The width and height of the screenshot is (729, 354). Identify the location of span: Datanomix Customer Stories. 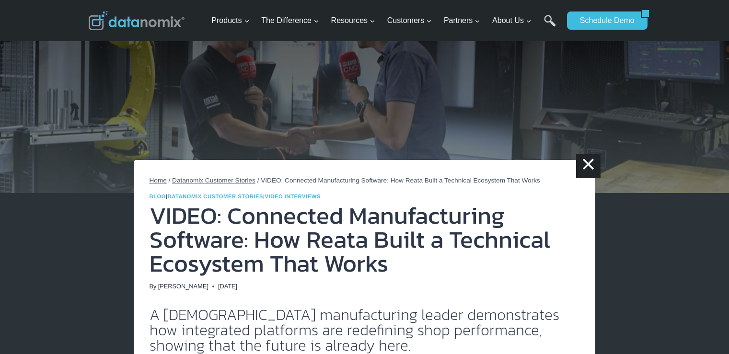
(214, 180).